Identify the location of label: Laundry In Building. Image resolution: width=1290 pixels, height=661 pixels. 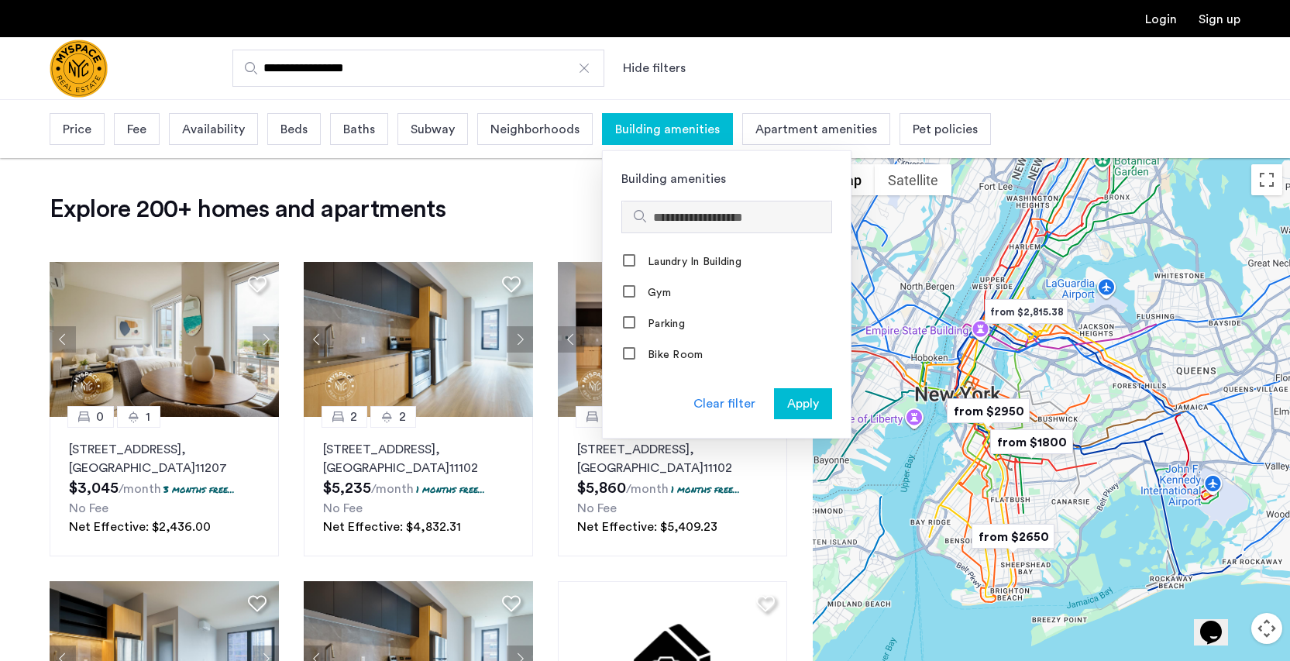
(693, 262).